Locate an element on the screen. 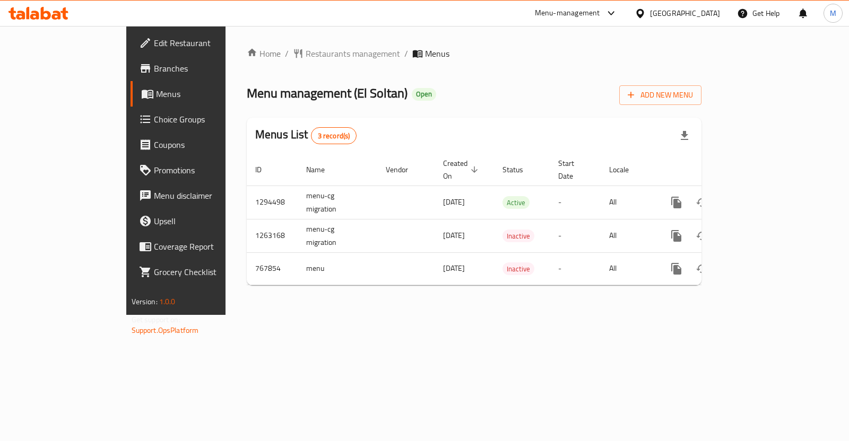 The height and width of the screenshot is (441, 849). a: Menus is located at coordinates (199, 94).